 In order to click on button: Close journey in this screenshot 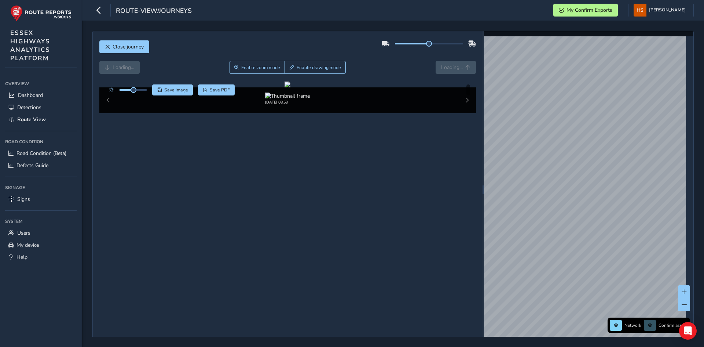, I will do `click(124, 47)`.